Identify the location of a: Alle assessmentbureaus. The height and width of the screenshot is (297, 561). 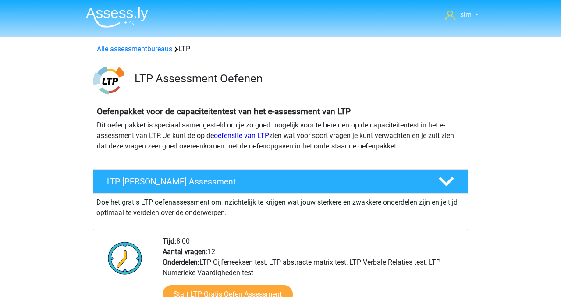
(135, 49).